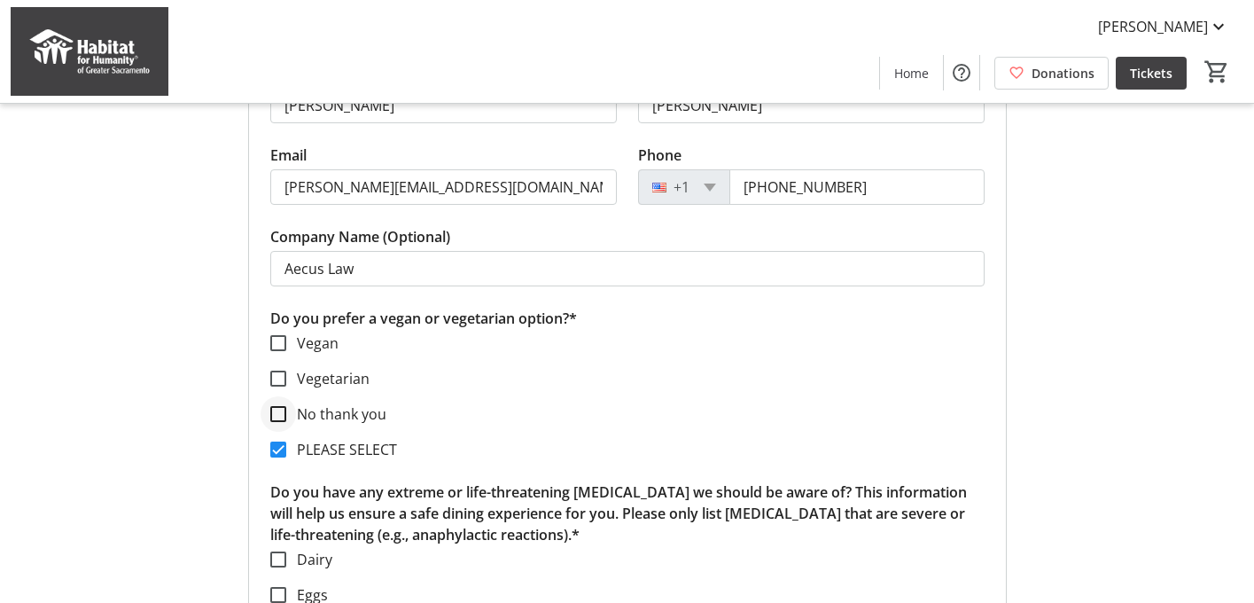 This screenshot has width=1254, height=603. I want to click on button: Cart, so click(1217, 72).